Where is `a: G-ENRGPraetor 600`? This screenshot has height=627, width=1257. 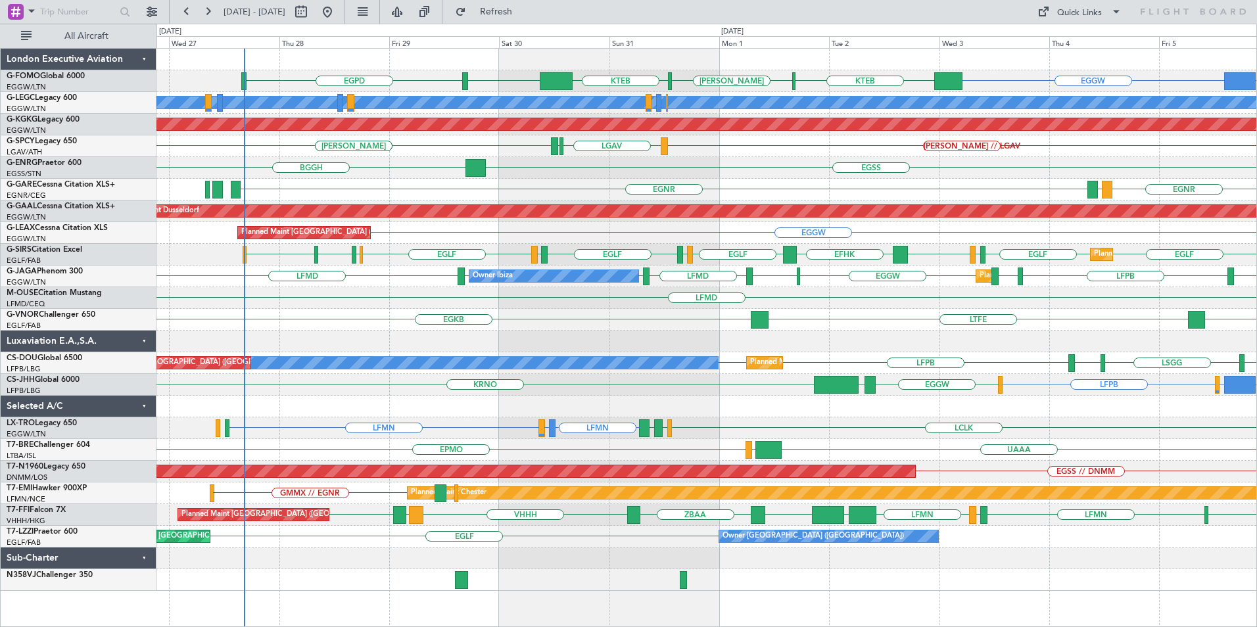 a: G-ENRGPraetor 600 is located at coordinates (44, 163).